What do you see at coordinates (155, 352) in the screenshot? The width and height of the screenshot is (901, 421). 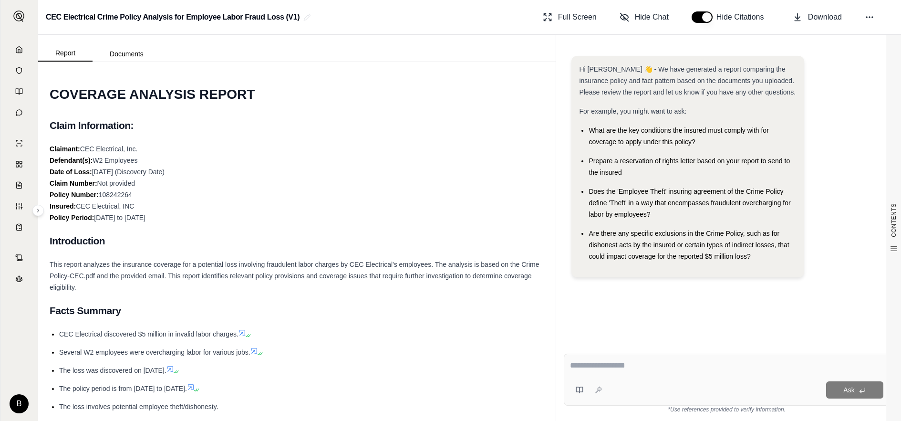 I see `span: Several W2 employees were overcharging labor for various jobs.` at bounding box center [155, 352].